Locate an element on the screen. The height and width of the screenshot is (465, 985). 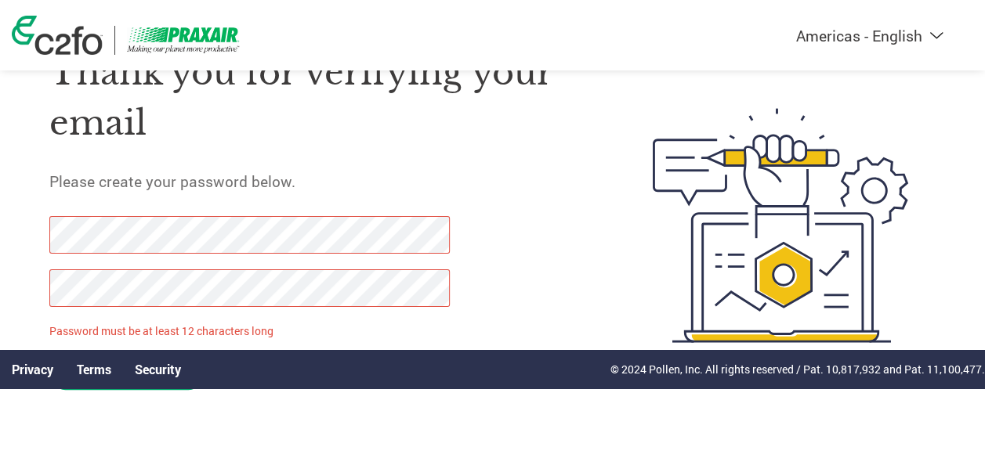
h5: Please create your password below. is located at coordinates (315, 181).